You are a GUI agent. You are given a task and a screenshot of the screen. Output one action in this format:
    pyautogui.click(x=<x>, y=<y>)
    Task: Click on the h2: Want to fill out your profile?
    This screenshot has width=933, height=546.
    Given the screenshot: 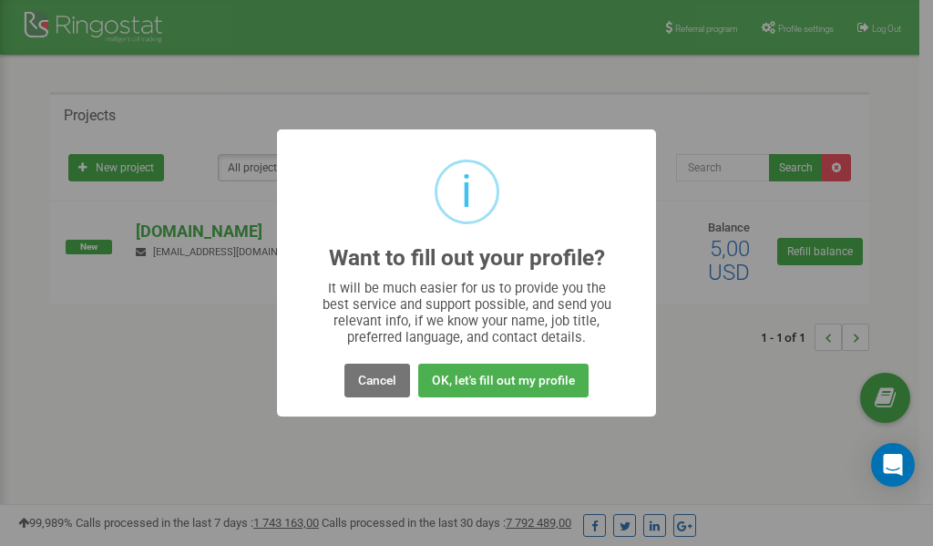 What is the action you would take?
    pyautogui.click(x=466, y=258)
    